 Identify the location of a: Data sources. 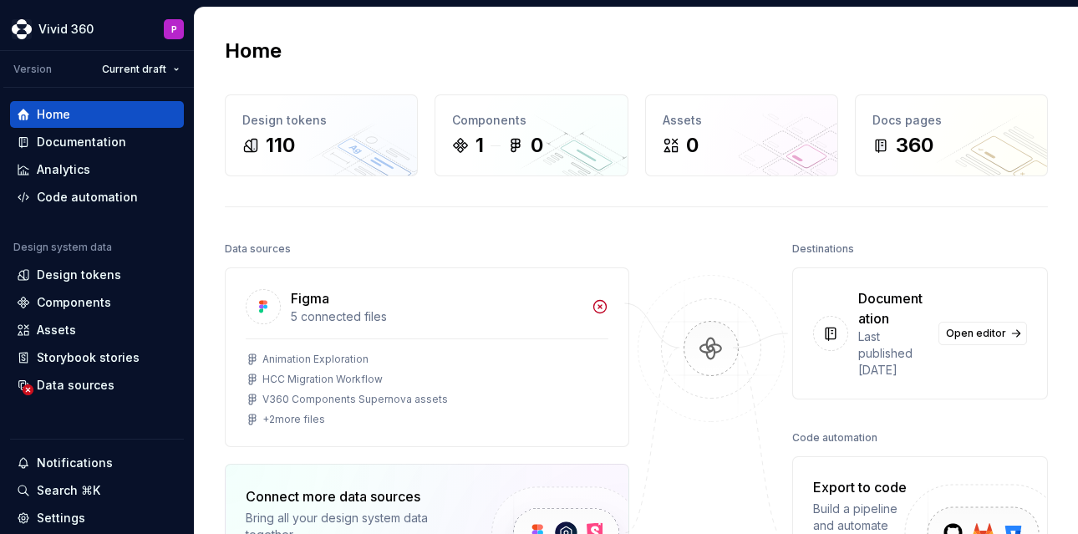
(97, 385).